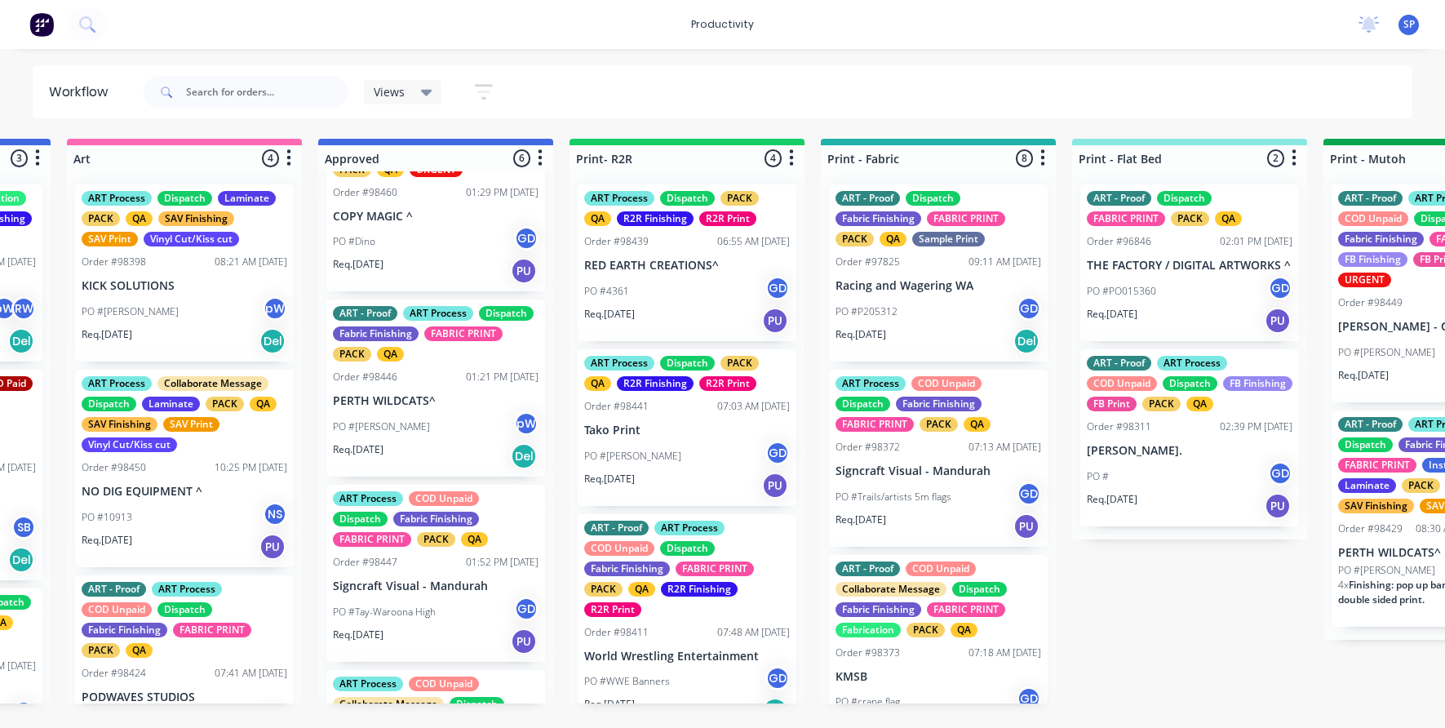 The image size is (1445, 728). Describe the element at coordinates (938, 286) in the screenshot. I see `p: Racing and Wagering WA` at that location.